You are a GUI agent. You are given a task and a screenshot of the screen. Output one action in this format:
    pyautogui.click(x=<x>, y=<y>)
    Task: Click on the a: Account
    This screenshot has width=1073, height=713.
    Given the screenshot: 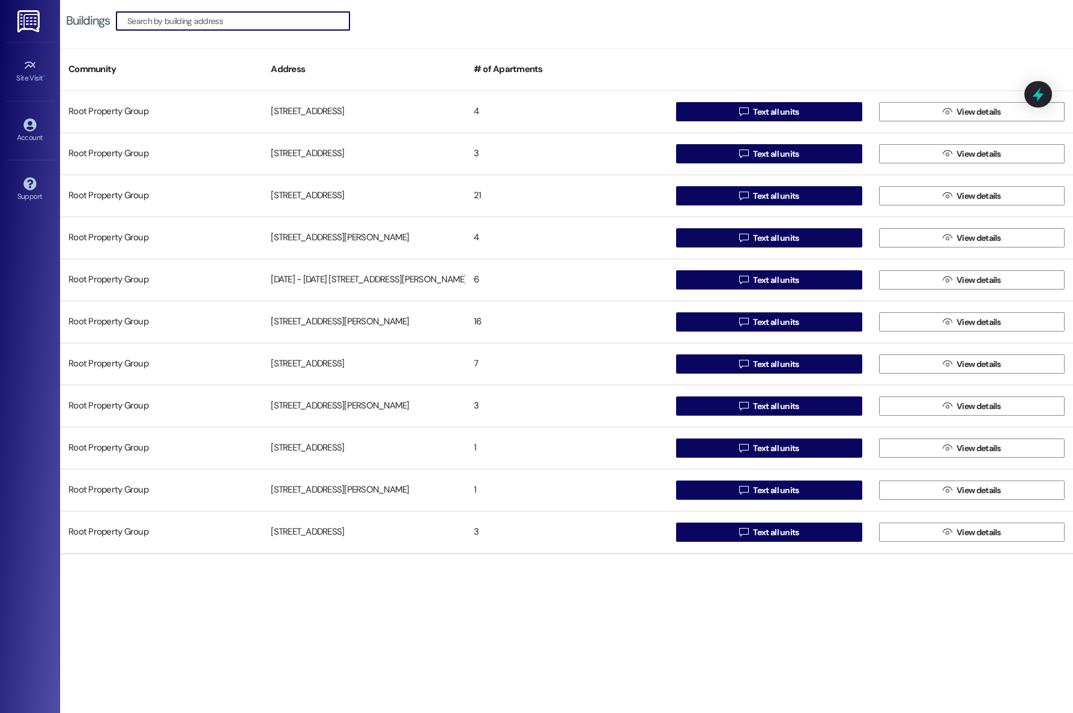 What is the action you would take?
    pyautogui.click(x=30, y=131)
    